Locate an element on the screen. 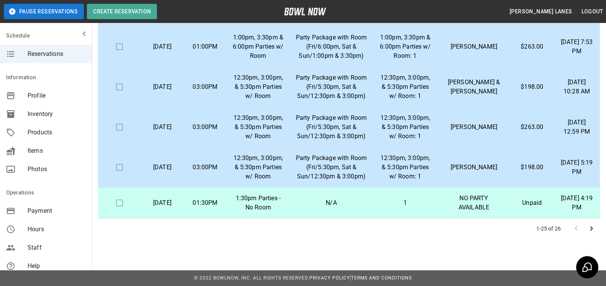 Image resolution: width=606 pixels, height=286 pixels. span: Help is located at coordinates (57, 266).